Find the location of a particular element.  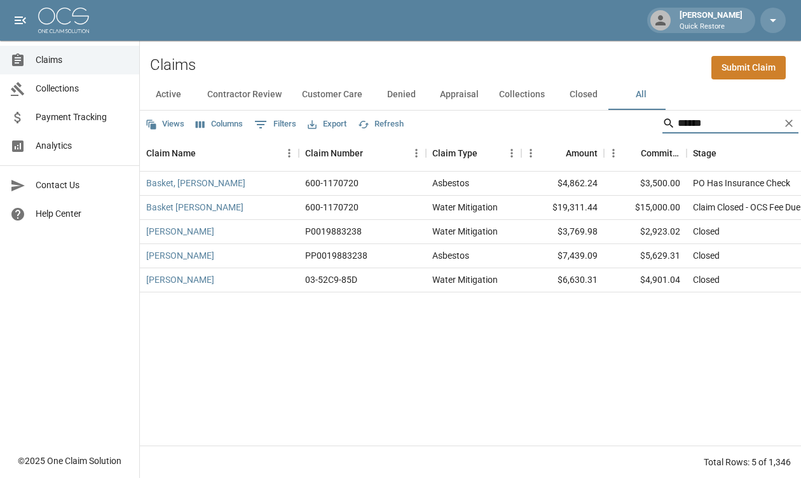

div: dynamic tabs is located at coordinates (470, 95).